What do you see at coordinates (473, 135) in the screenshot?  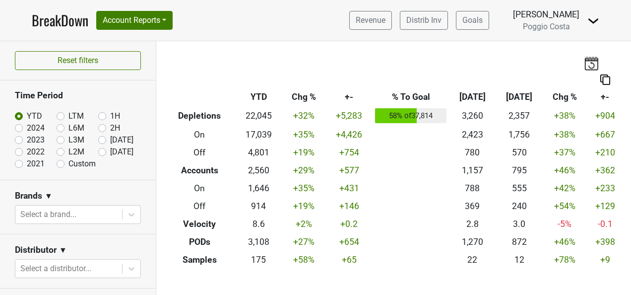 I see `td: 2,423` at bounding box center [473, 135].